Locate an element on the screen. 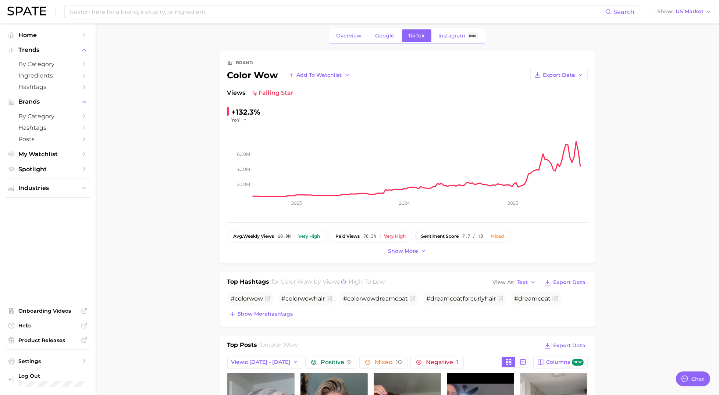 This screenshot has width=719, height=395. button: Industries is located at coordinates (48, 188).